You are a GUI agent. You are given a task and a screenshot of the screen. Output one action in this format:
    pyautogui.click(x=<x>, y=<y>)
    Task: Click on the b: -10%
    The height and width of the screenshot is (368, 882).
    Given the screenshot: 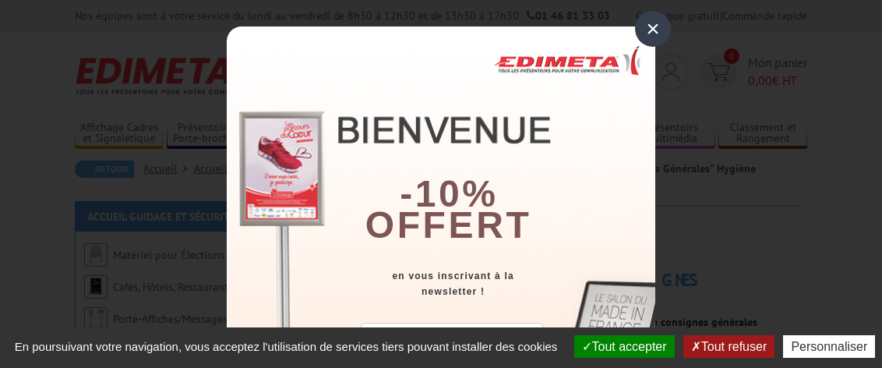 What is the action you would take?
    pyautogui.click(x=449, y=193)
    